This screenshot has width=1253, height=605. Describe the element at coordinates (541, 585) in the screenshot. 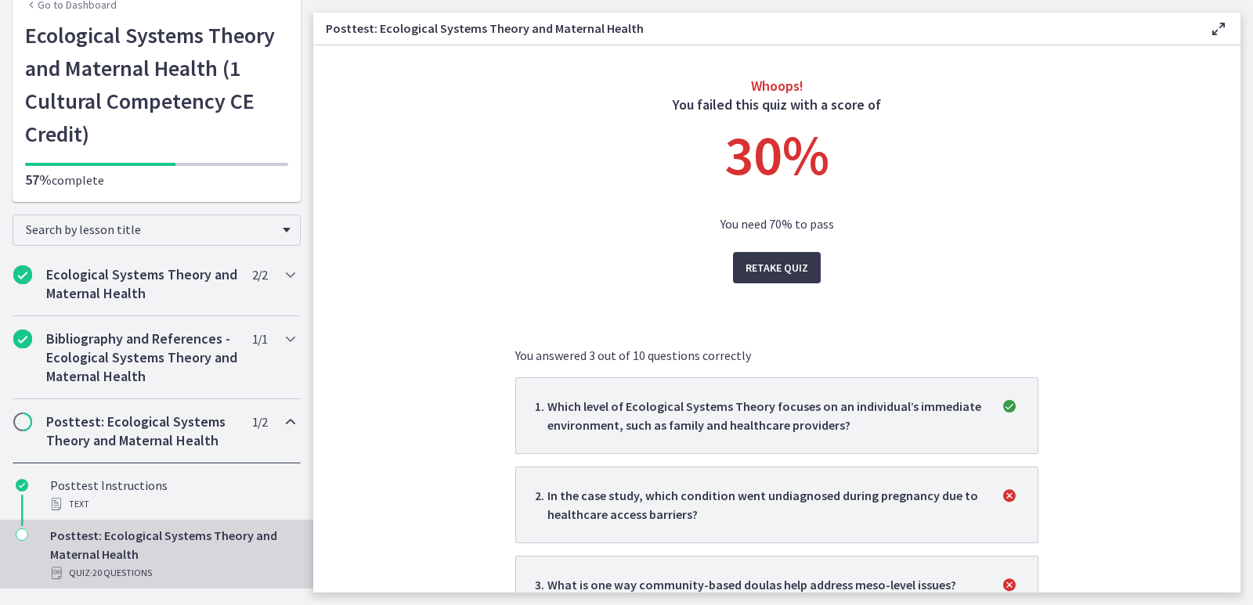

I see `span: 3 .` at that location.